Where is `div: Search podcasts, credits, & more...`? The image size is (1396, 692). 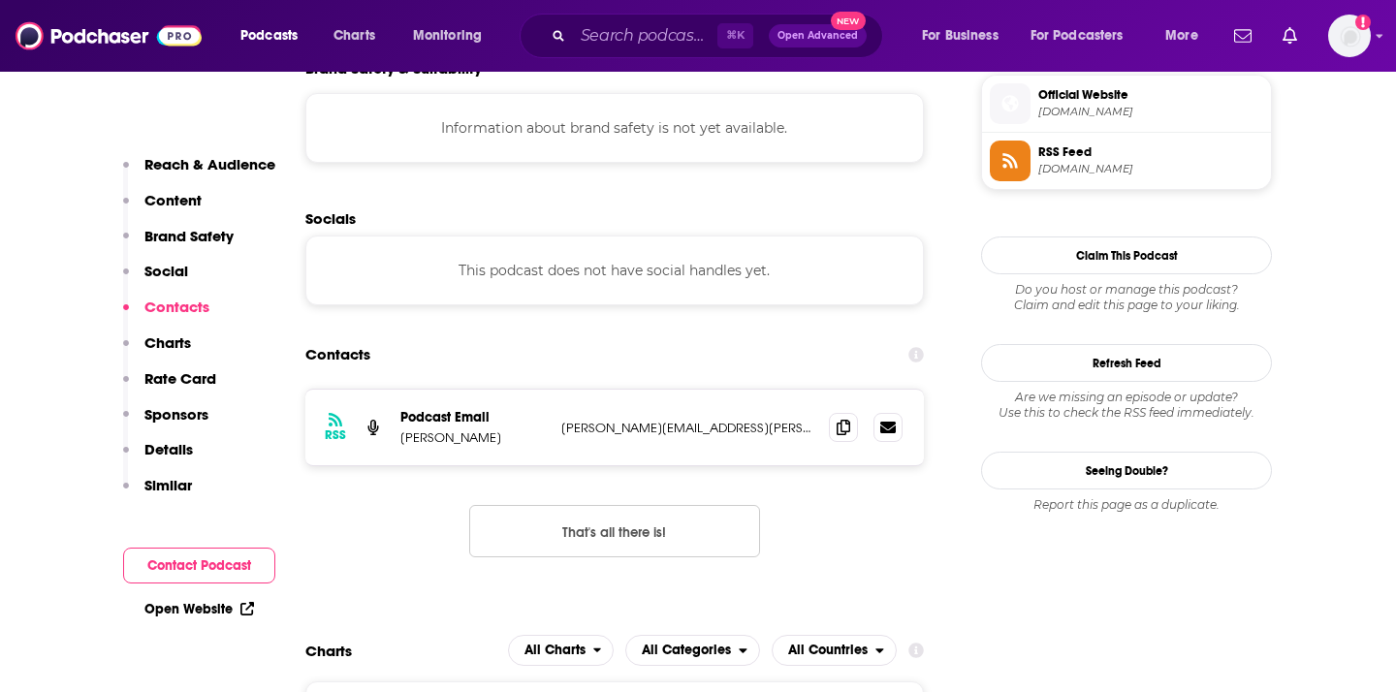
div: Search podcasts, credits, & more... is located at coordinates (719, 36).